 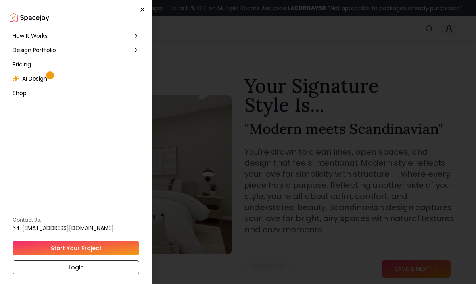 What do you see at coordinates (76, 220) in the screenshot?
I see `p: Contact Us:` at bounding box center [76, 220].